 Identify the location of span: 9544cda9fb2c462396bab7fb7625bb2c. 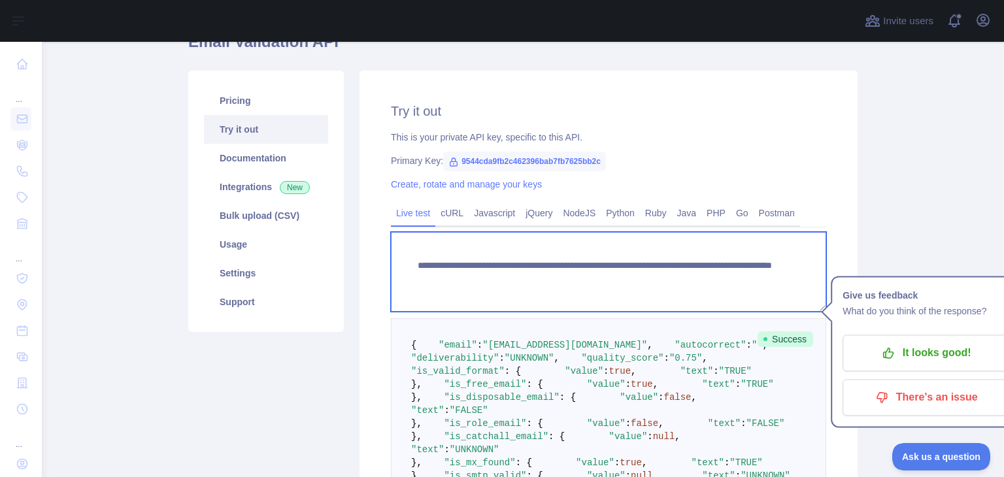
(524, 161).